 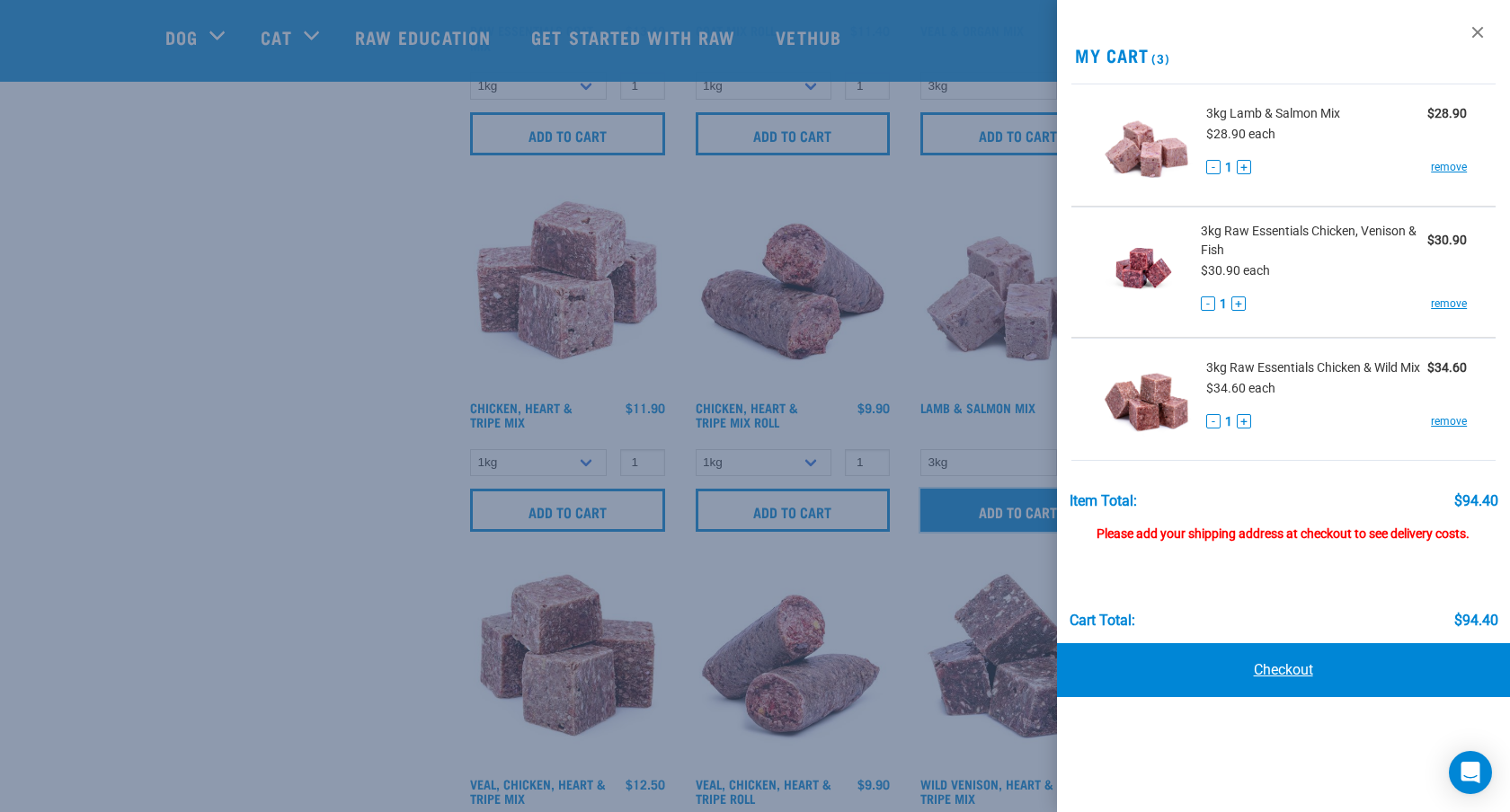 I want to click on img: Raw Essentials Chicken, Venison & Fish, so click(x=1144, y=268).